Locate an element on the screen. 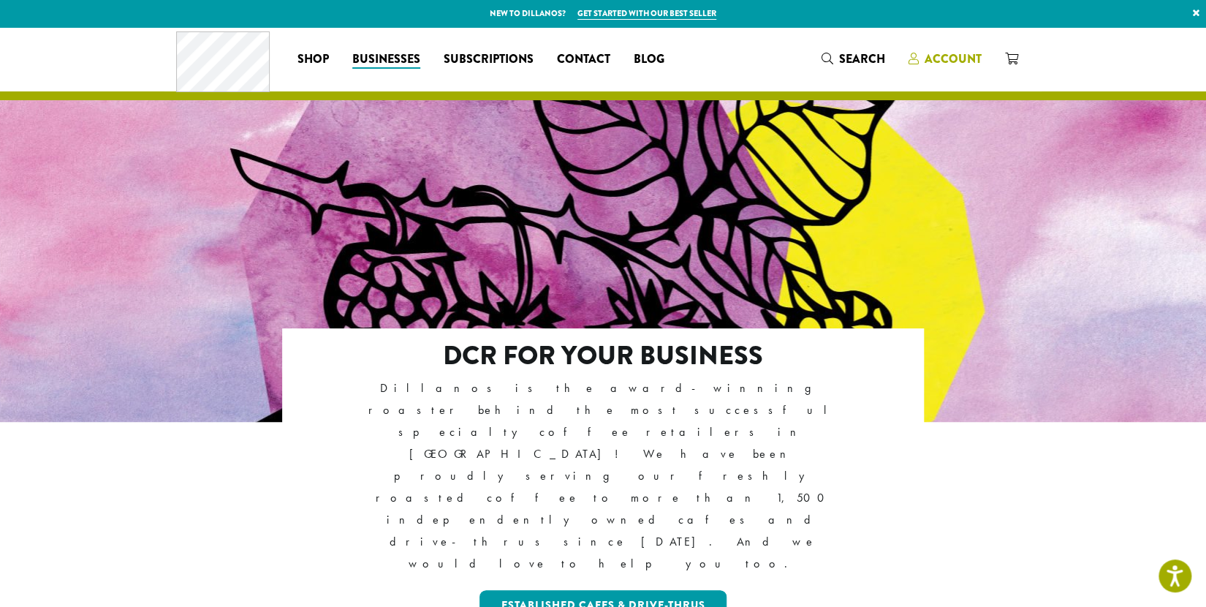 The height and width of the screenshot is (607, 1206). span: Search is located at coordinates (862, 58).